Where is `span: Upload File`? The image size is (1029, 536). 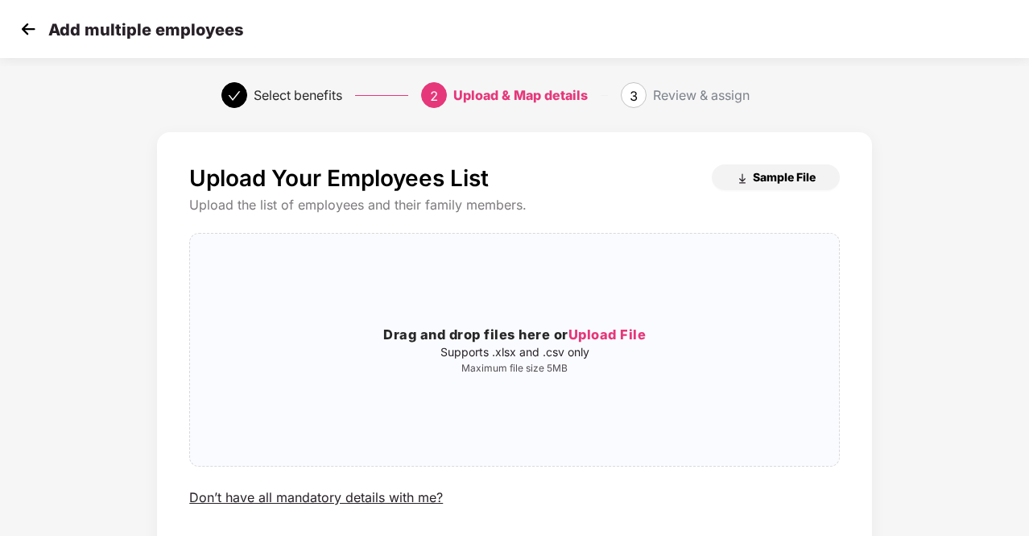
span: Upload File is located at coordinates (607, 334).